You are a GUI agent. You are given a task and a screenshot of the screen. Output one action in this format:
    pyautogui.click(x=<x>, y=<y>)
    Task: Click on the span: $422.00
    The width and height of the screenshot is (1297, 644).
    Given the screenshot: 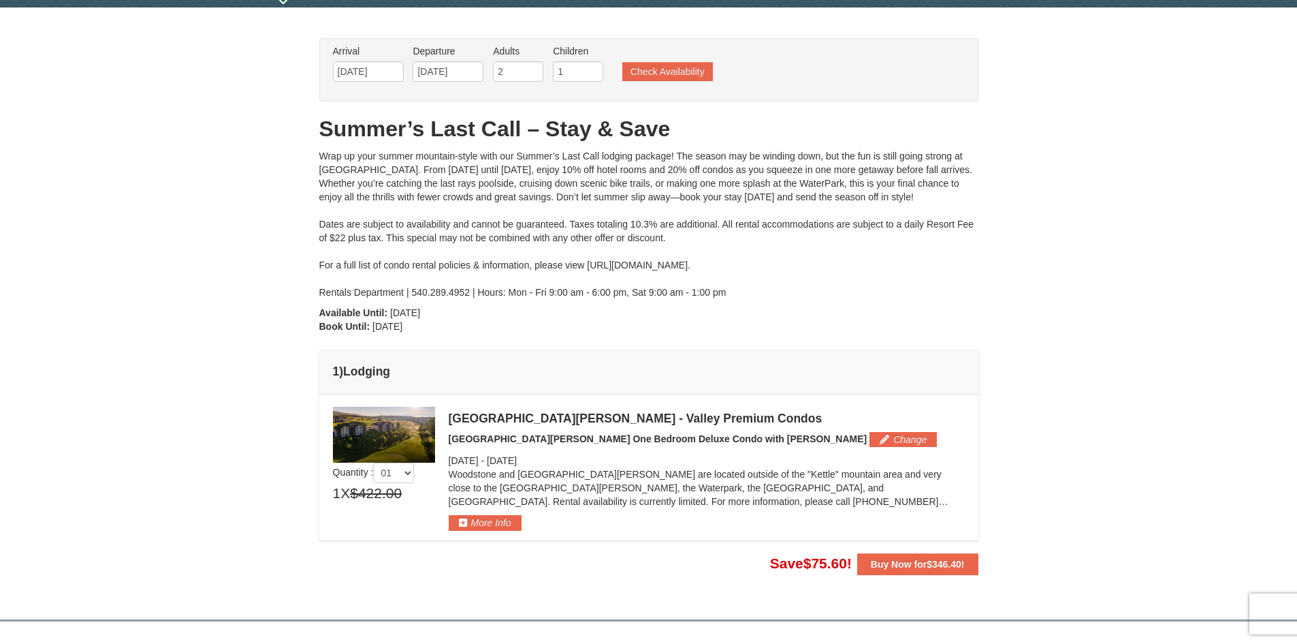 What is the action you would take?
    pyautogui.click(x=376, y=493)
    